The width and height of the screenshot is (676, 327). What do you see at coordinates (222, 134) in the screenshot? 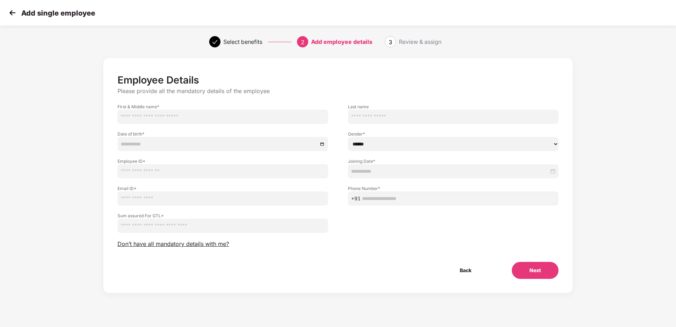
I see `label: Date of birth` at bounding box center [222, 134].